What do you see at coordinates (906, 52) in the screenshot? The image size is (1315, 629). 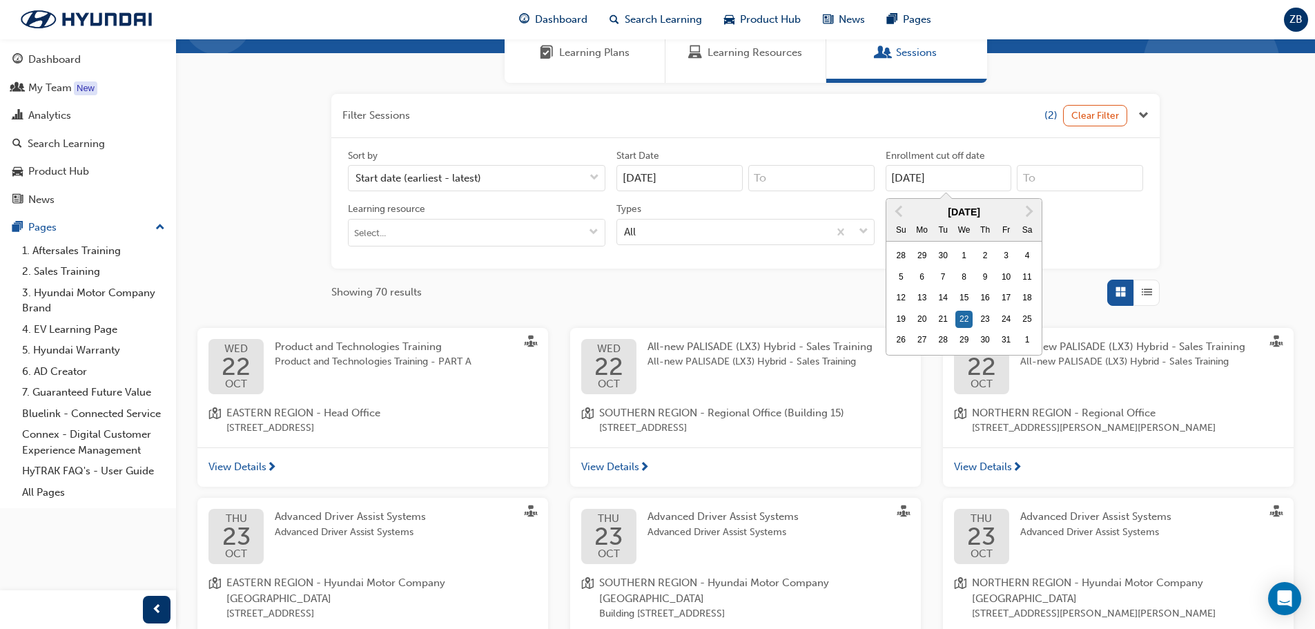 I see `a: SessionsSessions` at bounding box center [906, 52].